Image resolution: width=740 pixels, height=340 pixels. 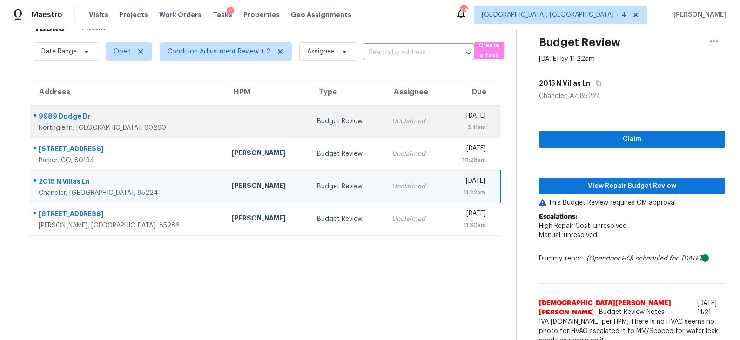 I want to click on h2: Budget Review, so click(x=579, y=42).